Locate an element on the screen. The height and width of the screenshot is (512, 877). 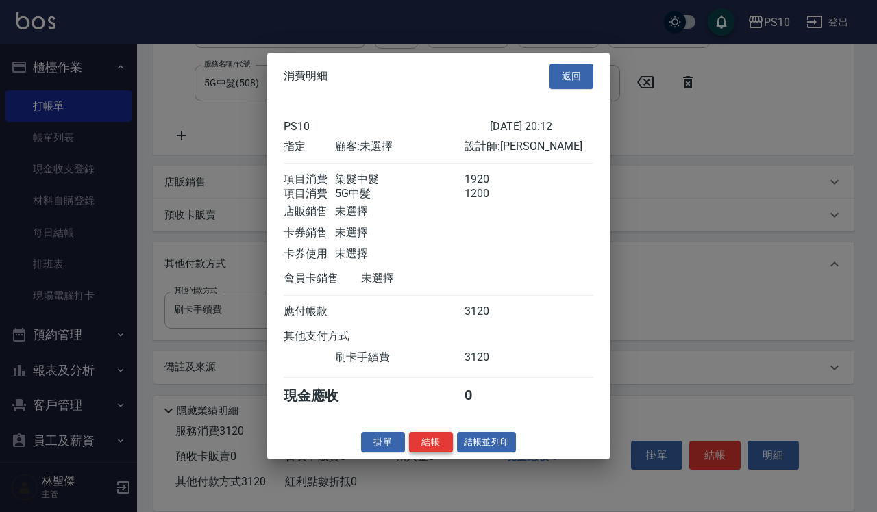
div: 卡券銷售 is located at coordinates (309, 232).